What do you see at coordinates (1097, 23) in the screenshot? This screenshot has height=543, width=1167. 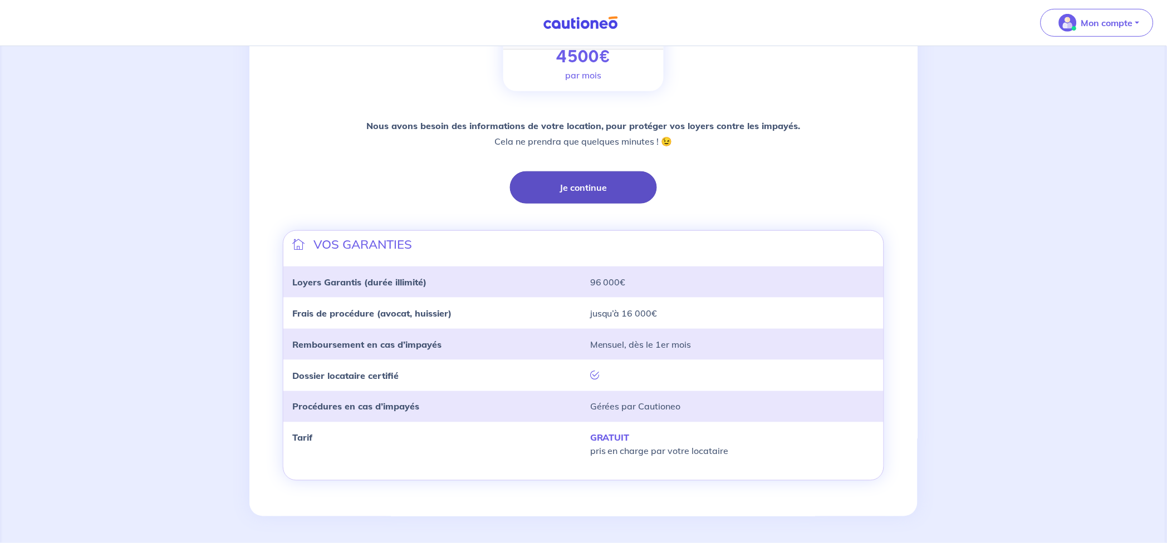 I see `button: illu_account_valid_menu.svgMon compte` at bounding box center [1097, 23].